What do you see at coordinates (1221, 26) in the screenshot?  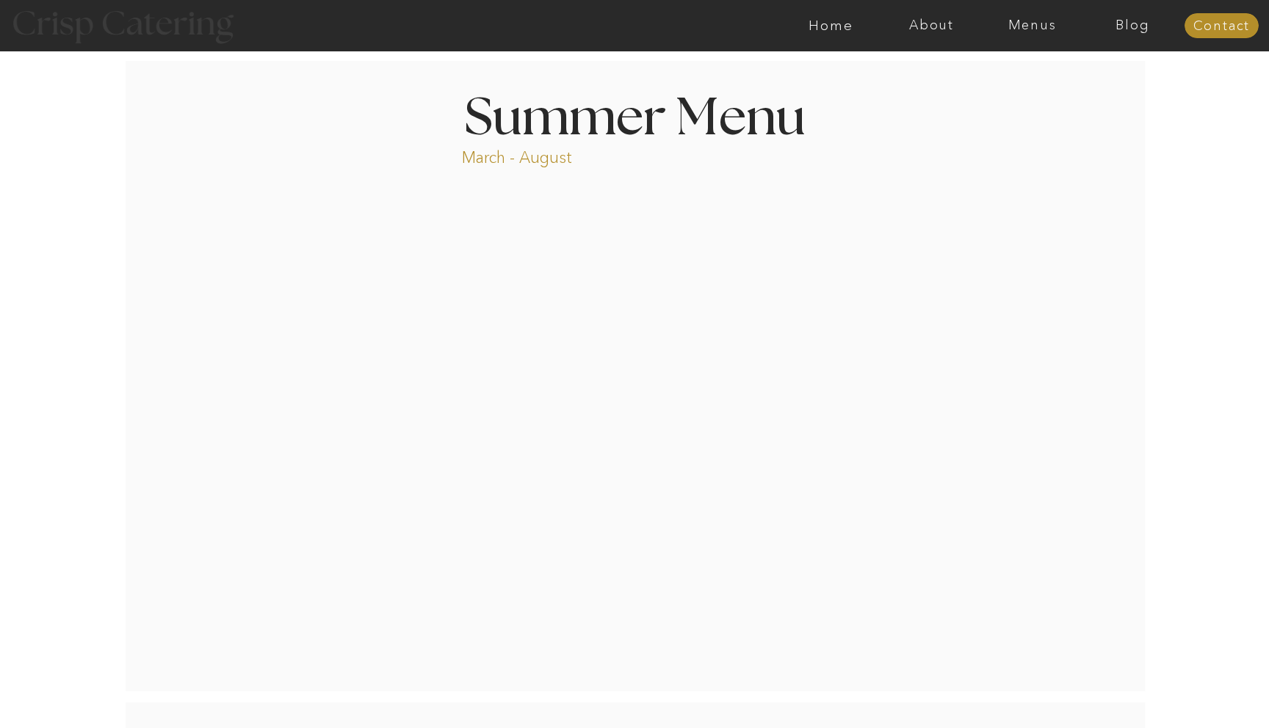 I see `a: Contact` at bounding box center [1221, 26].